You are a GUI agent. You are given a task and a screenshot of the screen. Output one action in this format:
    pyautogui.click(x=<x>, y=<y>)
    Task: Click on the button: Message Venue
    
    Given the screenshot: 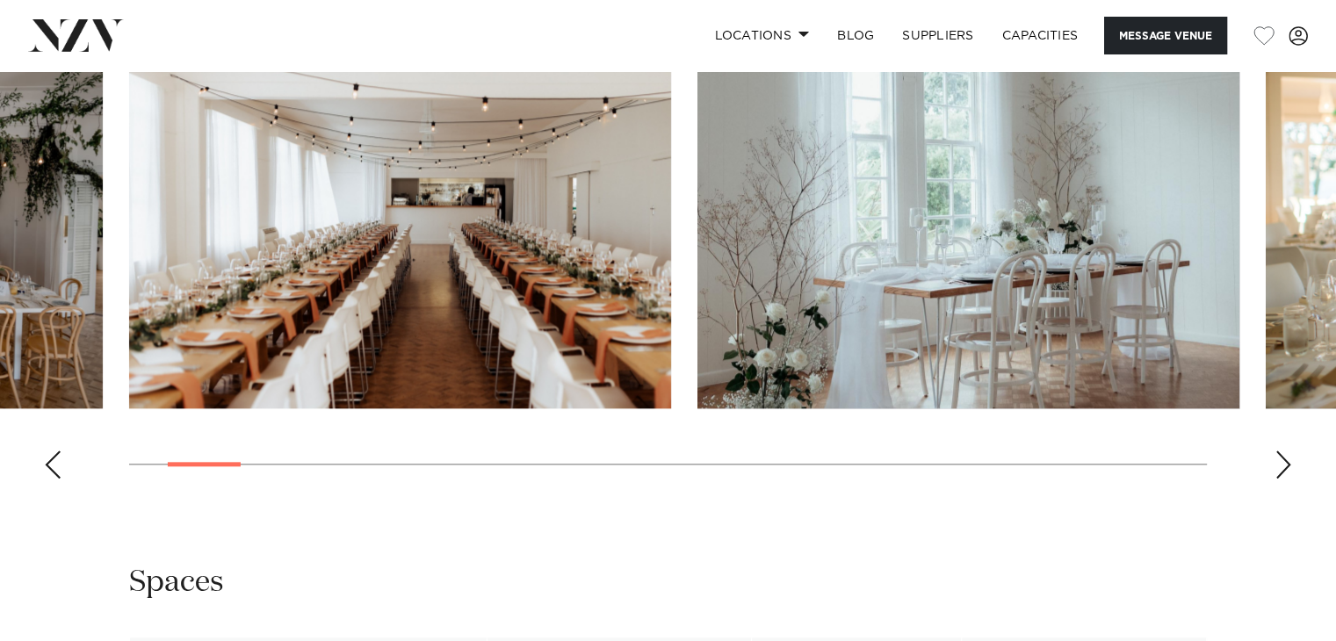 What is the action you would take?
    pyautogui.click(x=1166, y=35)
    